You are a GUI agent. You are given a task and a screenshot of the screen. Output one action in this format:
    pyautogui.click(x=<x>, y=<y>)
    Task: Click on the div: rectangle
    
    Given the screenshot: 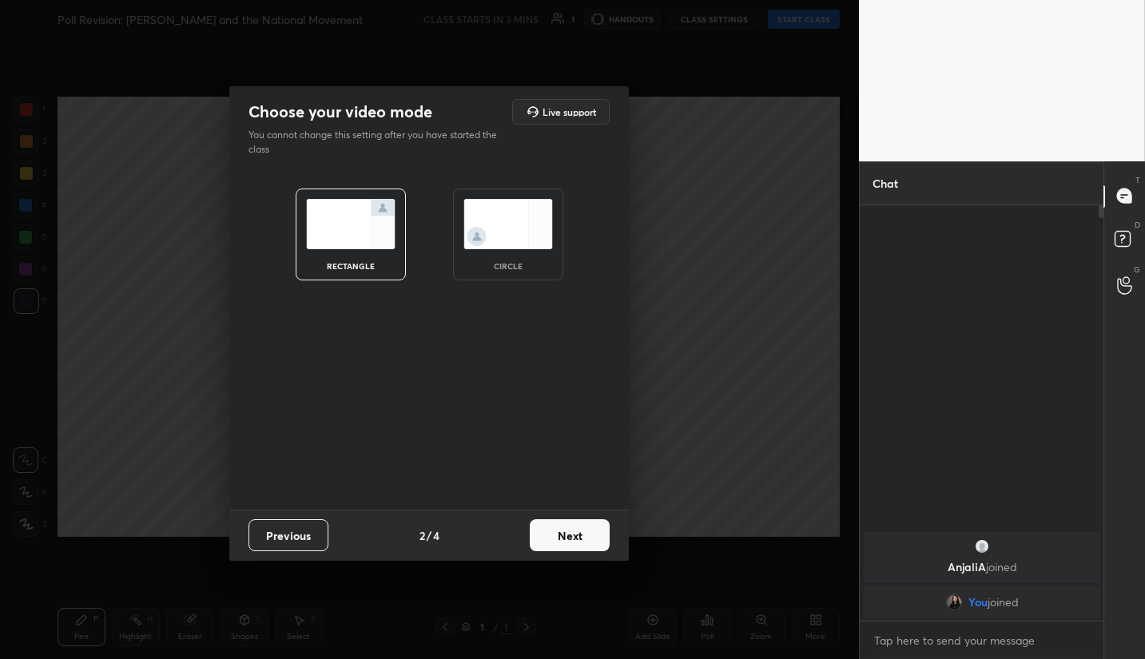 What is the action you would take?
    pyautogui.click(x=351, y=266)
    